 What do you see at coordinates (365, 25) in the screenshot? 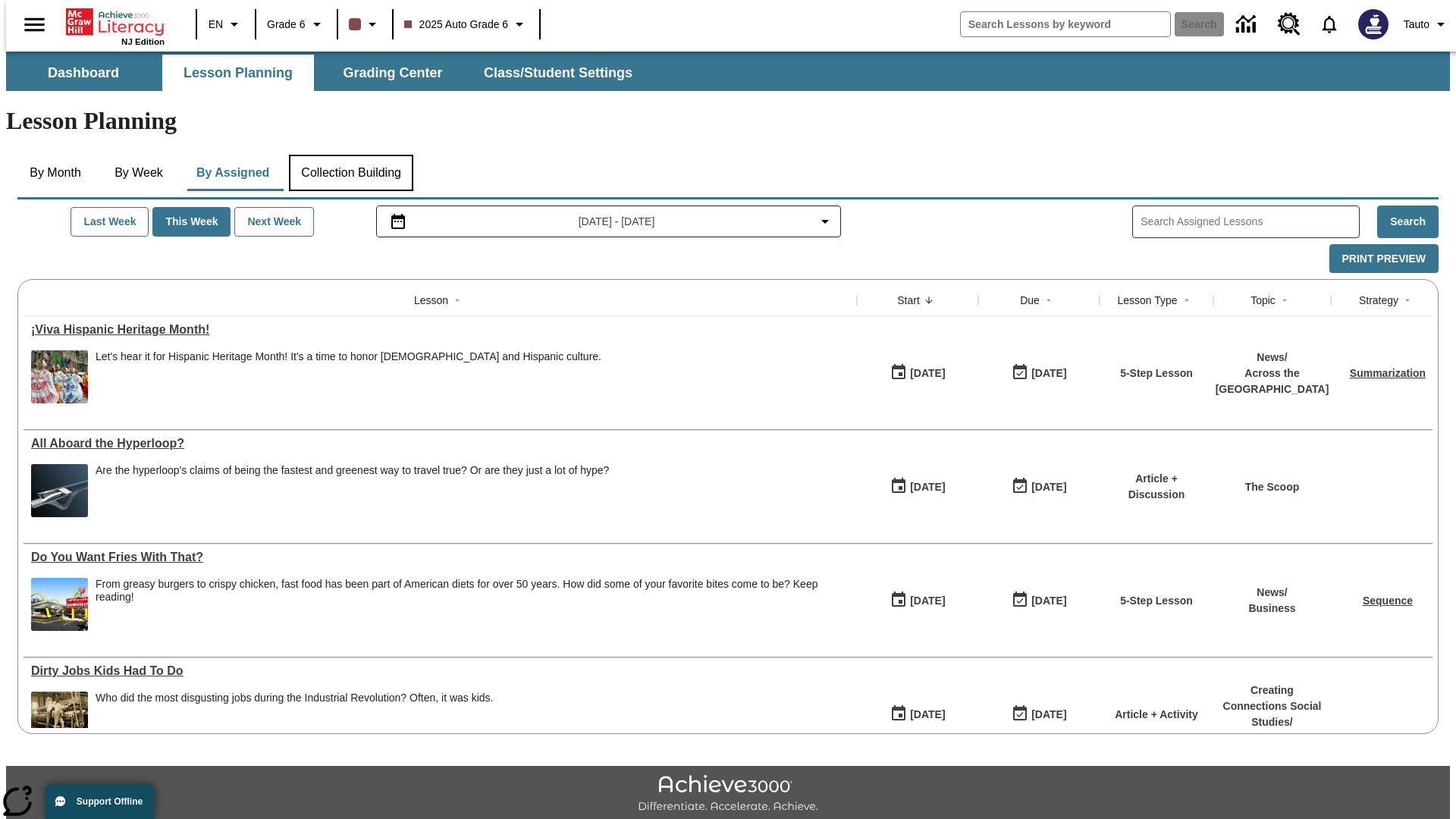
I see `button: Class color is dark brown. Change class color` at bounding box center [365, 25].